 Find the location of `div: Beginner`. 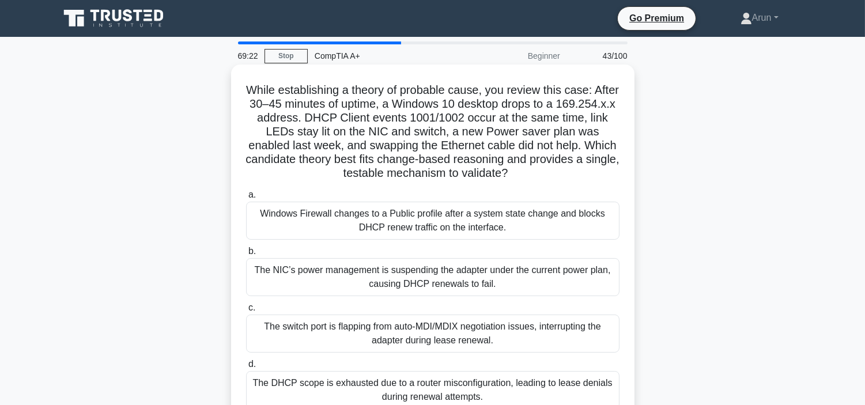

div: Beginner is located at coordinates (516, 56).